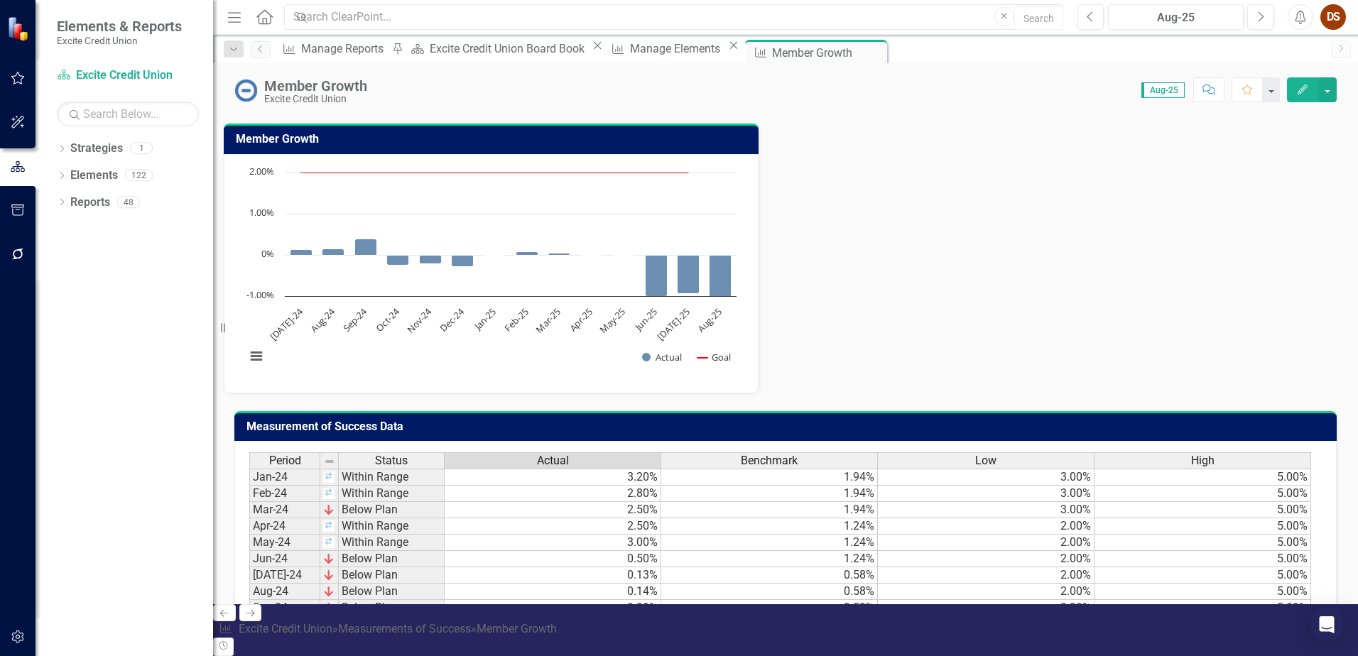 The height and width of the screenshot is (656, 1358). I want to click on span: High, so click(1202, 461).